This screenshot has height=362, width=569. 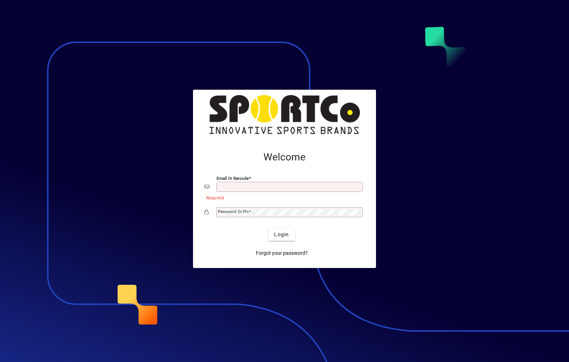 What do you see at coordinates (282, 253) in the screenshot?
I see `a: Forgot your password?` at bounding box center [282, 253].